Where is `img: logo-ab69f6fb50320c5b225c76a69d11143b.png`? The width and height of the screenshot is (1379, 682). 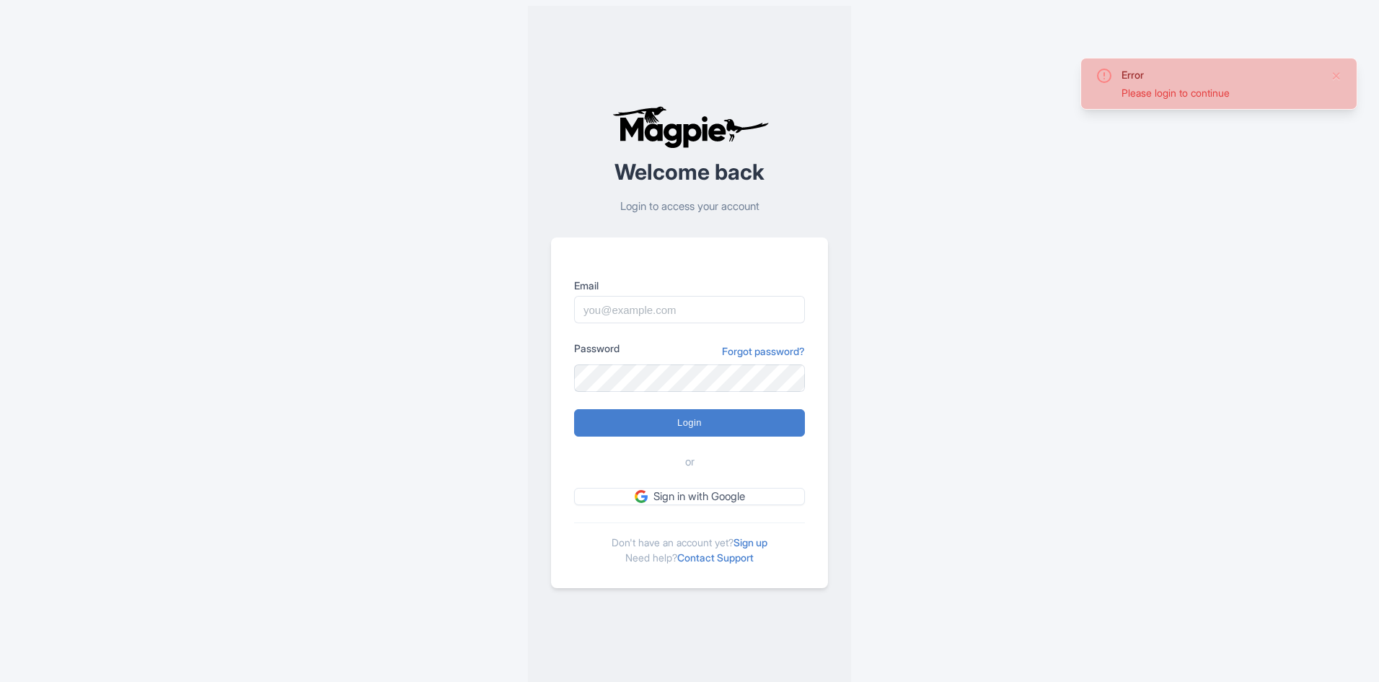
img: logo-ab69f6fb50320c5b225c76a69d11143b.png is located at coordinates (690, 127).